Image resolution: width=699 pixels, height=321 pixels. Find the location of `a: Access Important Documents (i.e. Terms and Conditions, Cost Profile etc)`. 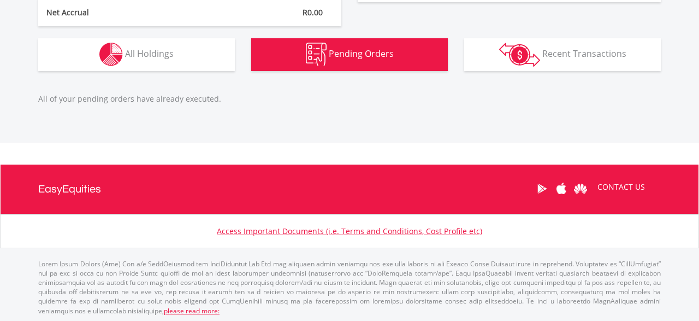

a: Access Important Documents (i.e. Terms and Conditions, Cost Profile etc) is located at coordinates (350, 231).